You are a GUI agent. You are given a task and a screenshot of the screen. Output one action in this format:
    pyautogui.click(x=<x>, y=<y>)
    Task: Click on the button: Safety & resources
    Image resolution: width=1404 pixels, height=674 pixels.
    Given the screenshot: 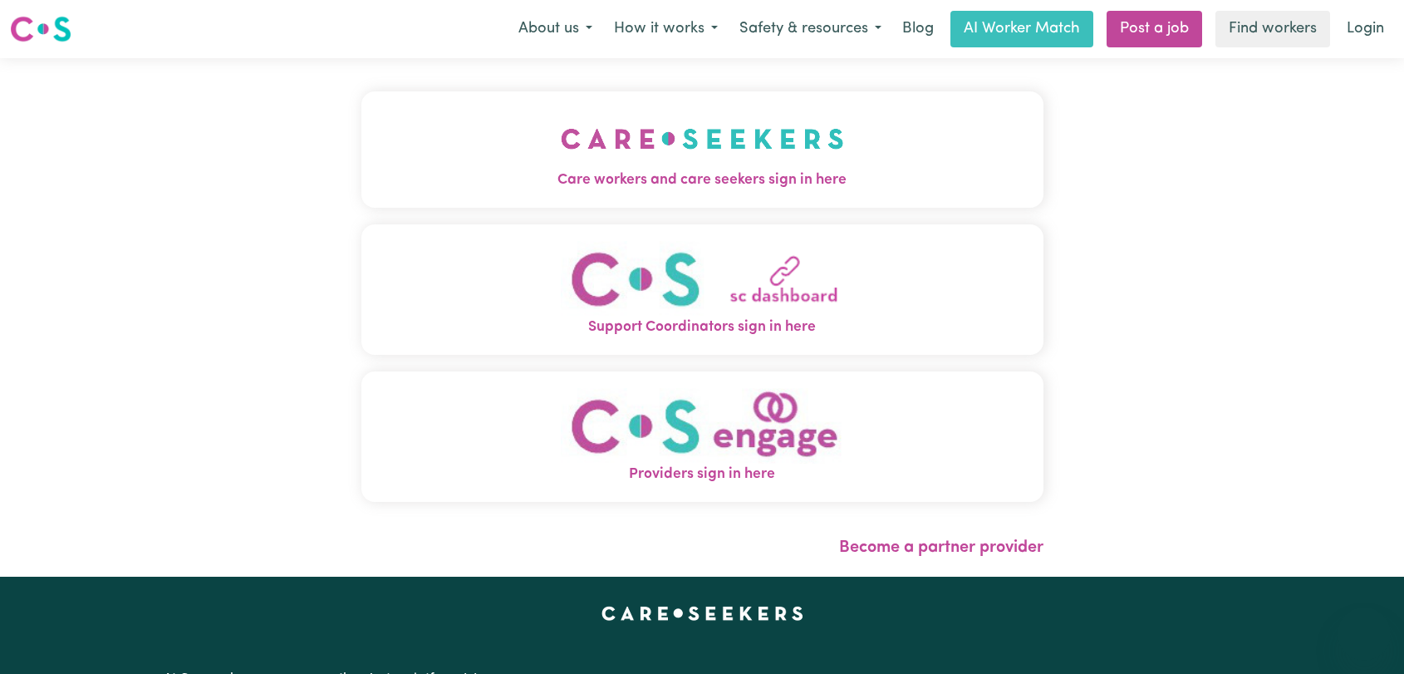 What is the action you would take?
    pyautogui.click(x=810, y=29)
    